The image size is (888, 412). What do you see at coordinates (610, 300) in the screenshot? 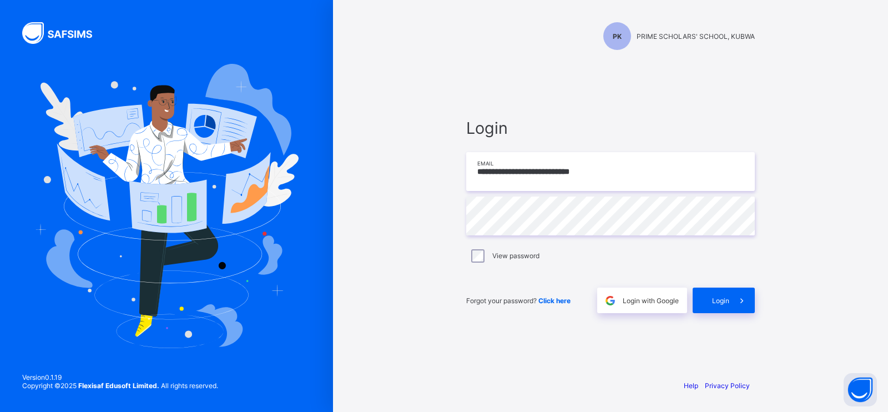
I see `img: google.396cfc9801f0270233282035f929180a.svg` at bounding box center [610, 300].